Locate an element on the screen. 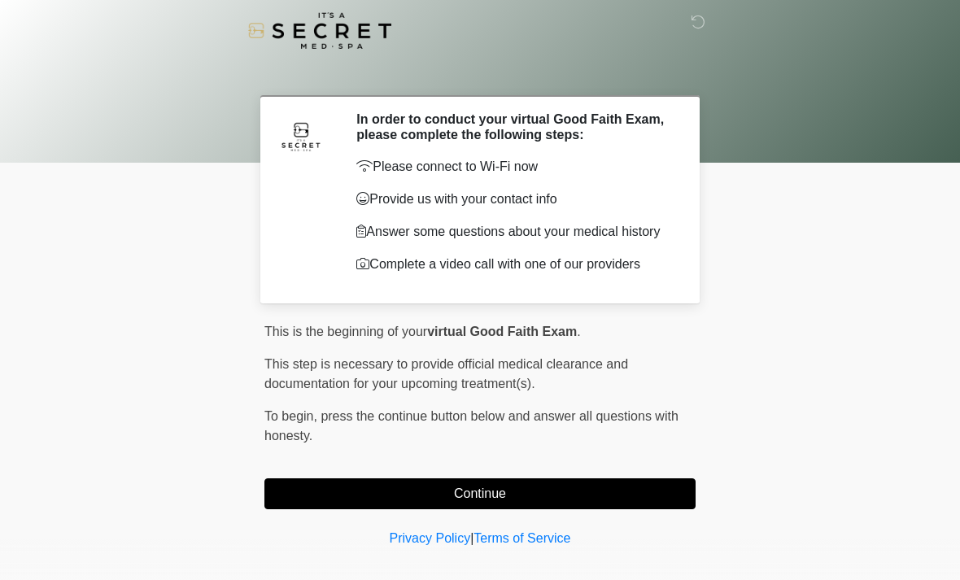 This screenshot has height=580, width=960. p: Provide us with your contact info is located at coordinates (513, 199).